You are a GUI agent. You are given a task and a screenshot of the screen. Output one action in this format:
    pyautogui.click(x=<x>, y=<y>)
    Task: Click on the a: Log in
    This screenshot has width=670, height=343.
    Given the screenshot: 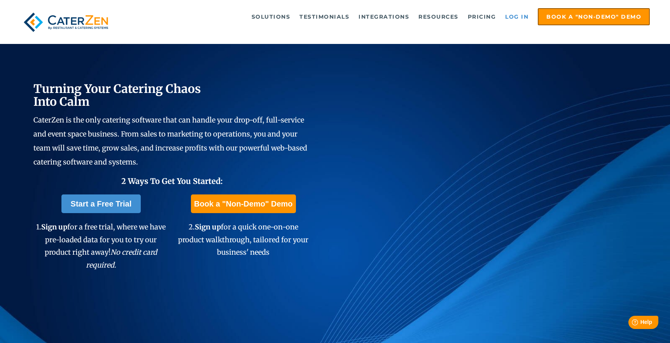 What is the action you would take?
    pyautogui.click(x=517, y=17)
    